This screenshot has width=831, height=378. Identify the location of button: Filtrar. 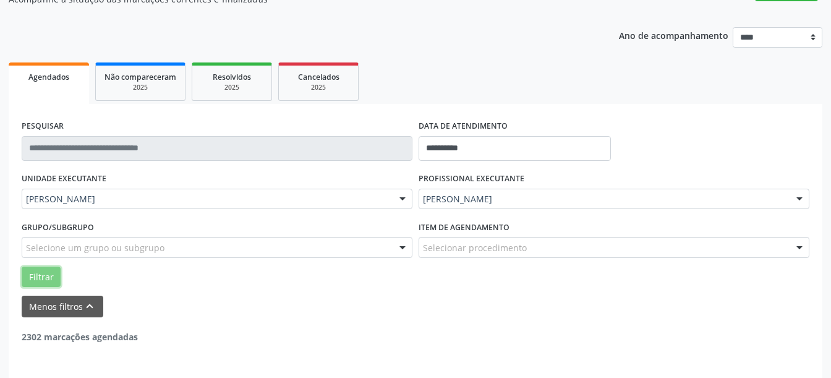
(41, 277).